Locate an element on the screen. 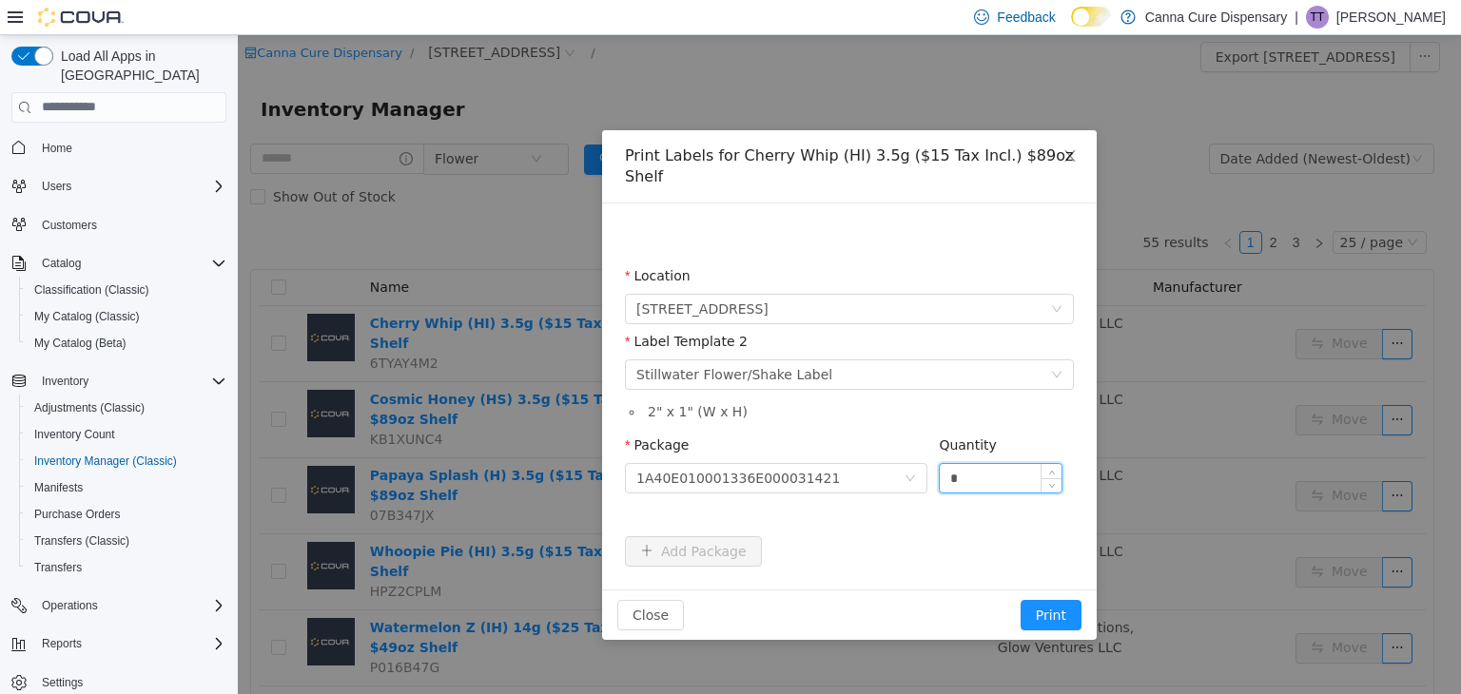  i: icon: close is located at coordinates (832, 121).